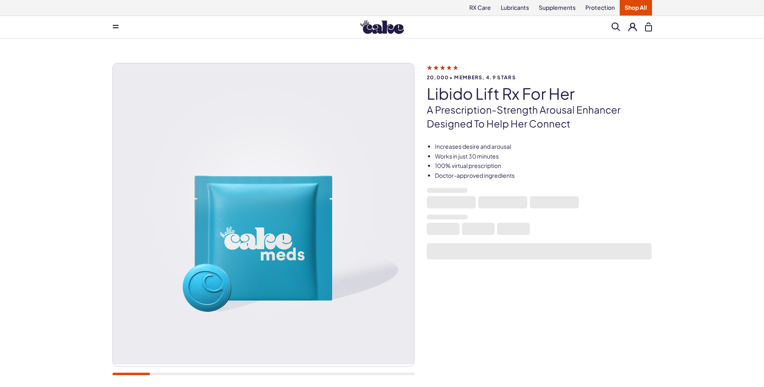  I want to click on span: 20,000+ members, 4.9 stars, so click(539, 77).